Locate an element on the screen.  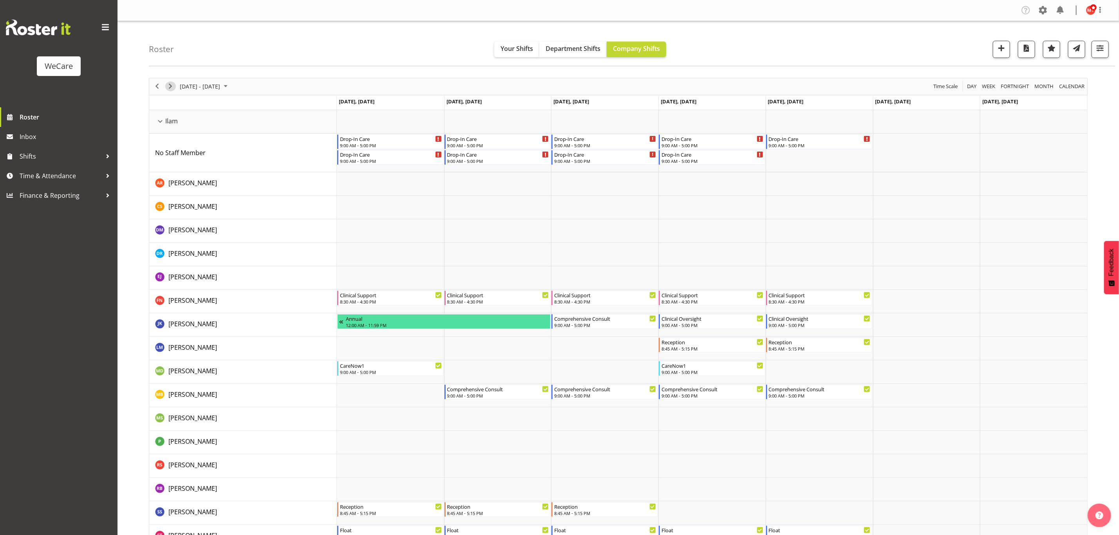
button: October 2025 is located at coordinates (205, 86).